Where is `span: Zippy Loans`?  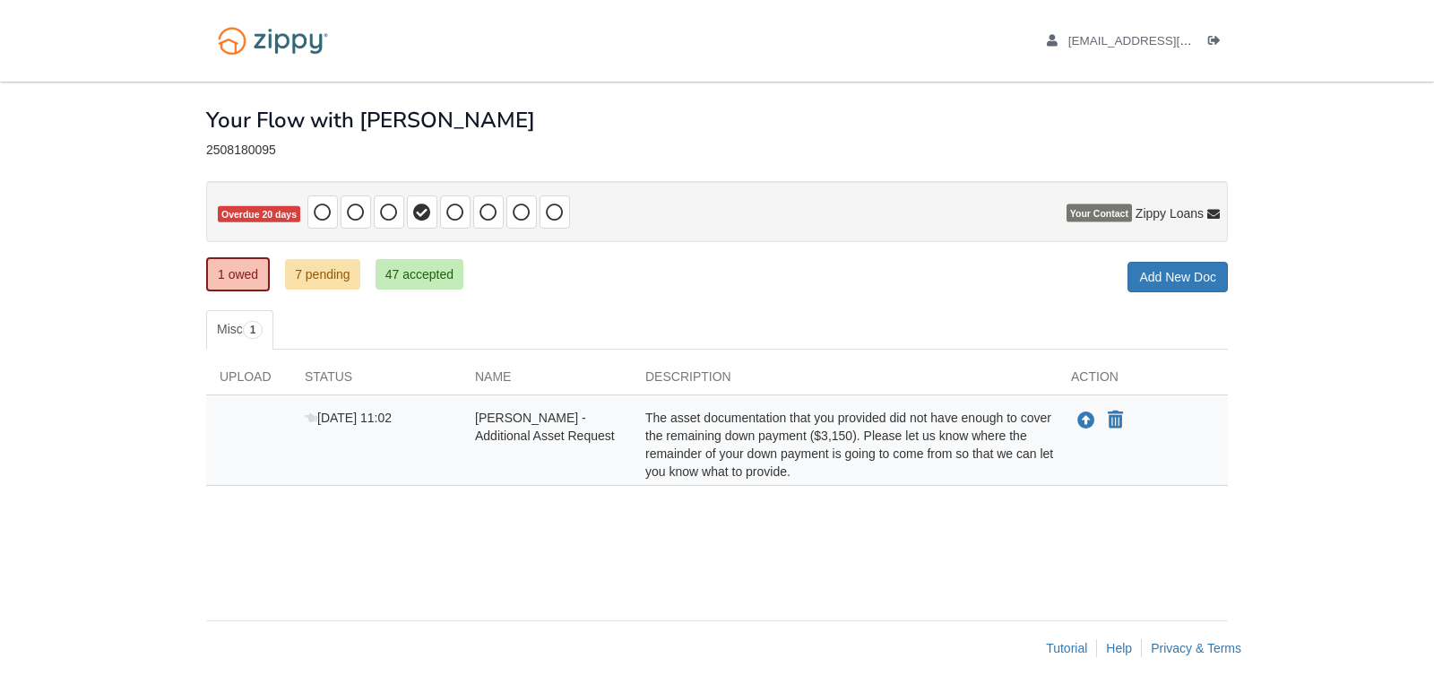
span: Zippy Loans is located at coordinates (1170, 213).